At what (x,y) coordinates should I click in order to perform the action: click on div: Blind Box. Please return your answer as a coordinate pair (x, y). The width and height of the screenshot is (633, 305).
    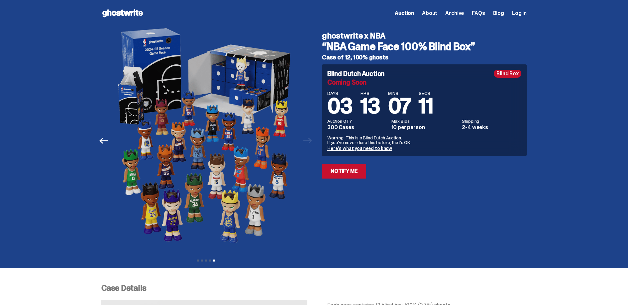
    Looking at the image, I should click on (507, 74).